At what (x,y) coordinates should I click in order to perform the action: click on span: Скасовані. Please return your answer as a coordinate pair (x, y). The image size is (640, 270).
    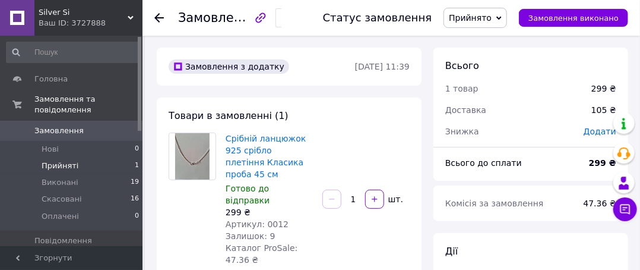
    Looking at the image, I should click on (62, 199).